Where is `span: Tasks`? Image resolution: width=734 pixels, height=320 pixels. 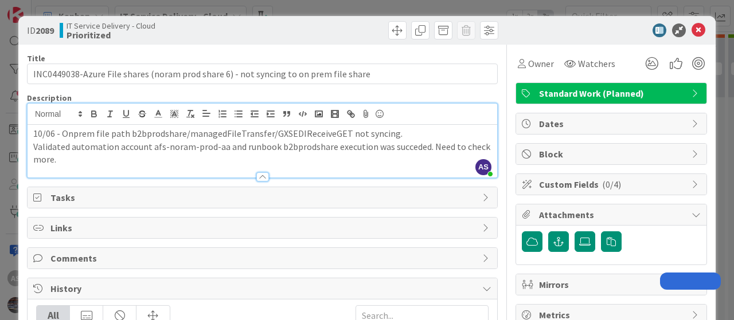 span: Tasks is located at coordinates (263, 198).